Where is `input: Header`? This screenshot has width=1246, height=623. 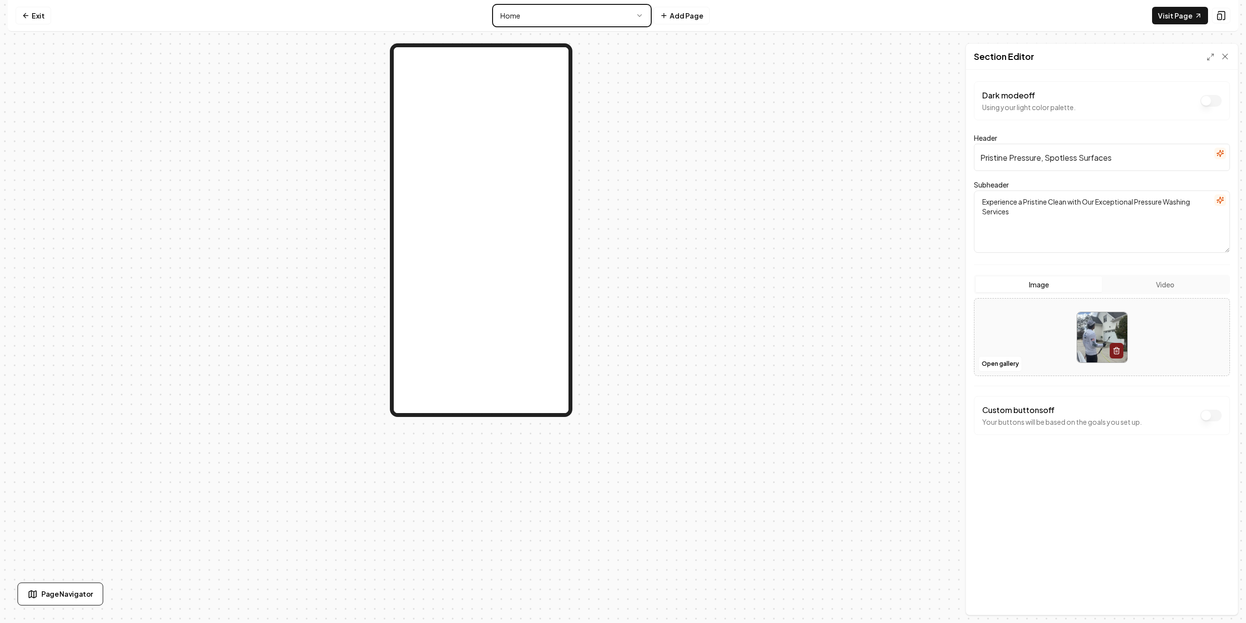 input: Header is located at coordinates (1102, 157).